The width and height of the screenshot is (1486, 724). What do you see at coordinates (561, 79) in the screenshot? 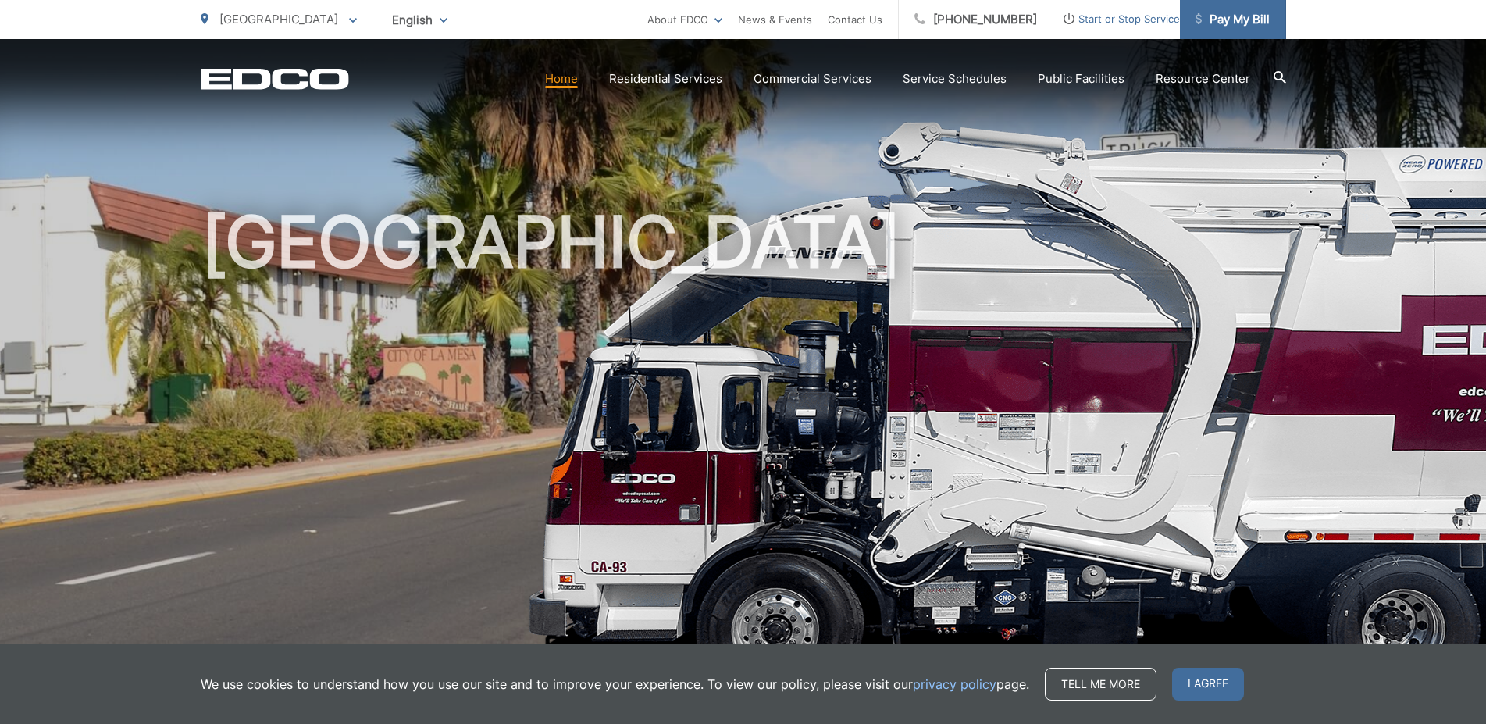
I see `a: Home` at bounding box center [561, 79].